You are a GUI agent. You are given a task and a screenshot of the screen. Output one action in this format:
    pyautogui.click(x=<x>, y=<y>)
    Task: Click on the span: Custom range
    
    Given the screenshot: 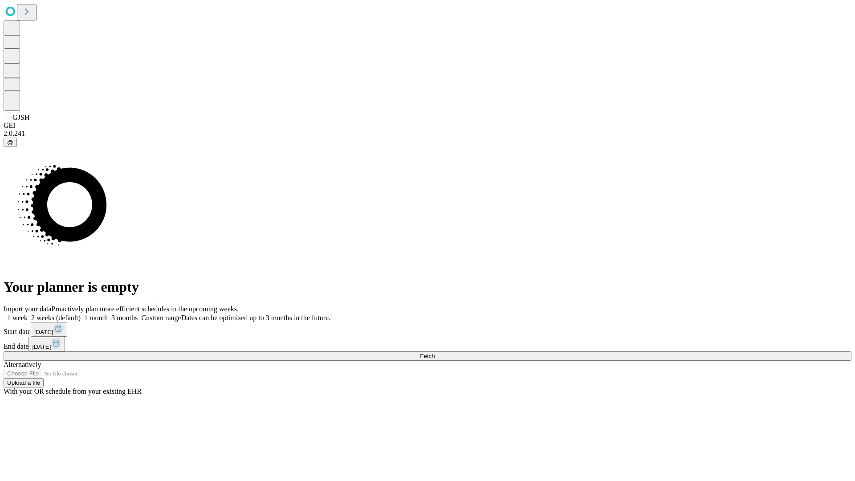 What is the action you would take?
    pyautogui.click(x=161, y=318)
    